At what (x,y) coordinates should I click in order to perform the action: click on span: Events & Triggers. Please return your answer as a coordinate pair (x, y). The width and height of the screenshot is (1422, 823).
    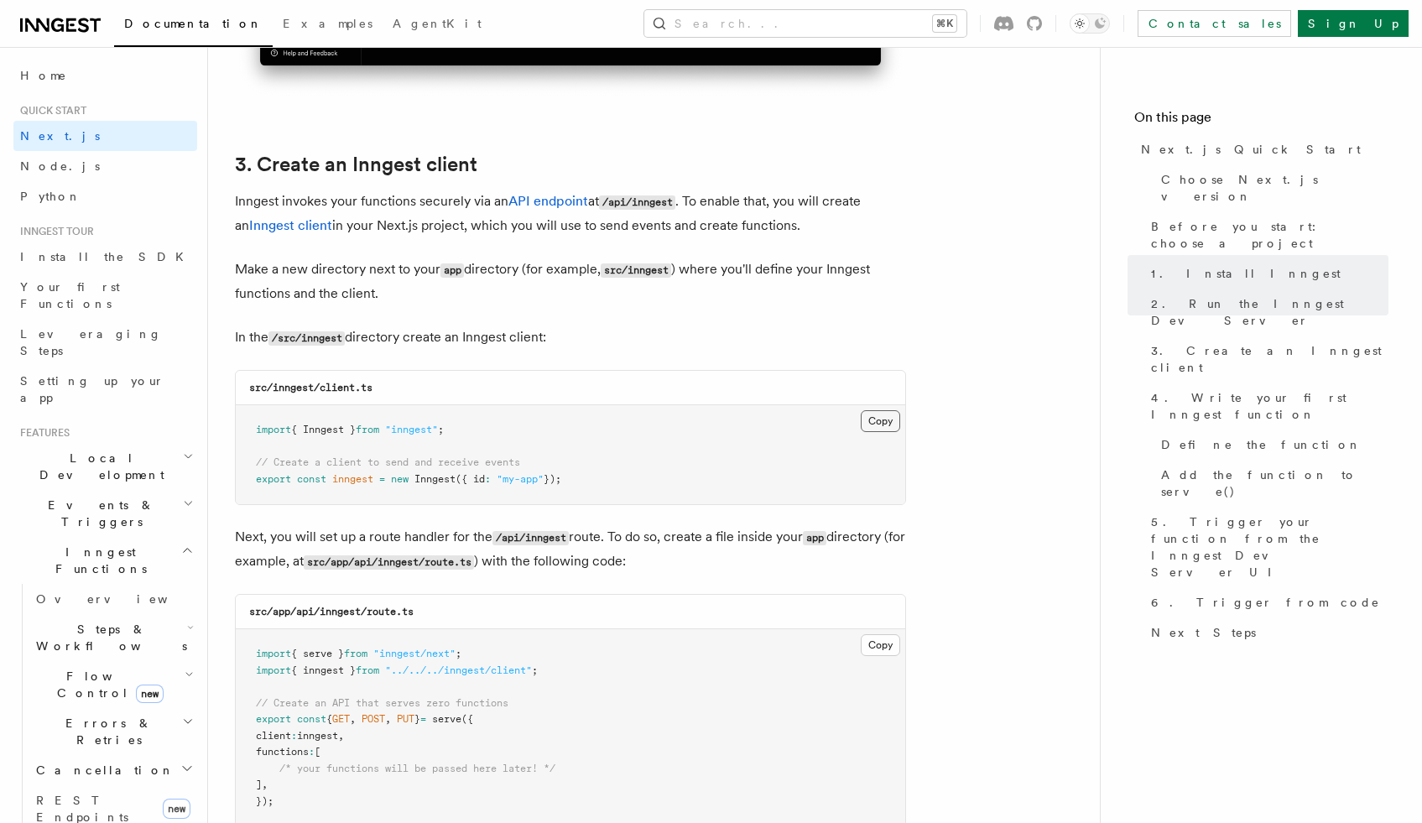
    Looking at the image, I should click on (98, 514).